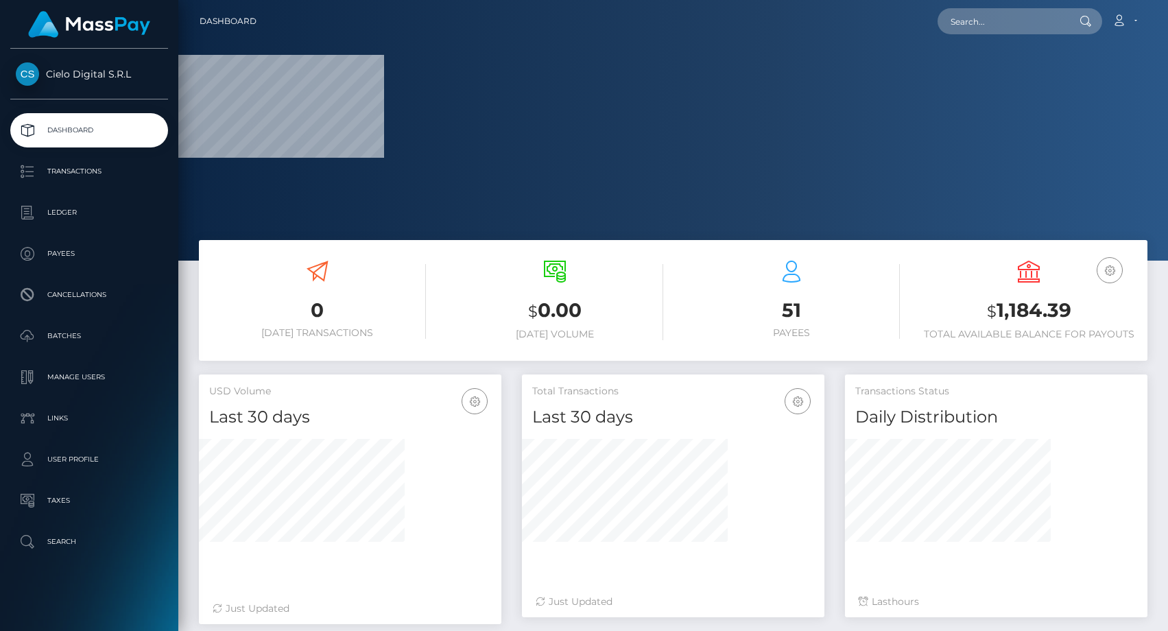 This screenshot has width=1168, height=631. I want to click on a: Search, so click(89, 542).